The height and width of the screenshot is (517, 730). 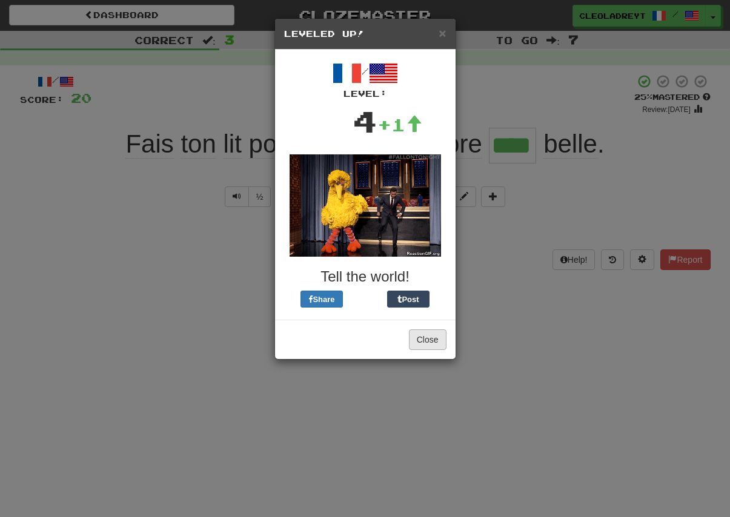 I want to click on button: Share, so click(x=322, y=299).